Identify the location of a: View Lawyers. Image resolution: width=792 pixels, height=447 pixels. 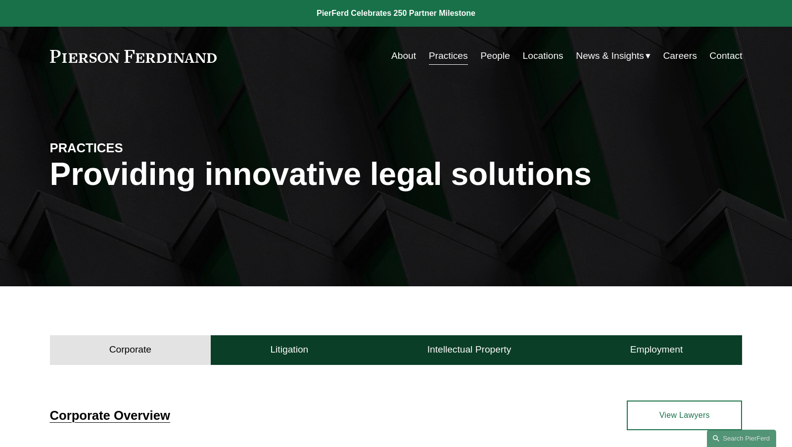
(684, 415).